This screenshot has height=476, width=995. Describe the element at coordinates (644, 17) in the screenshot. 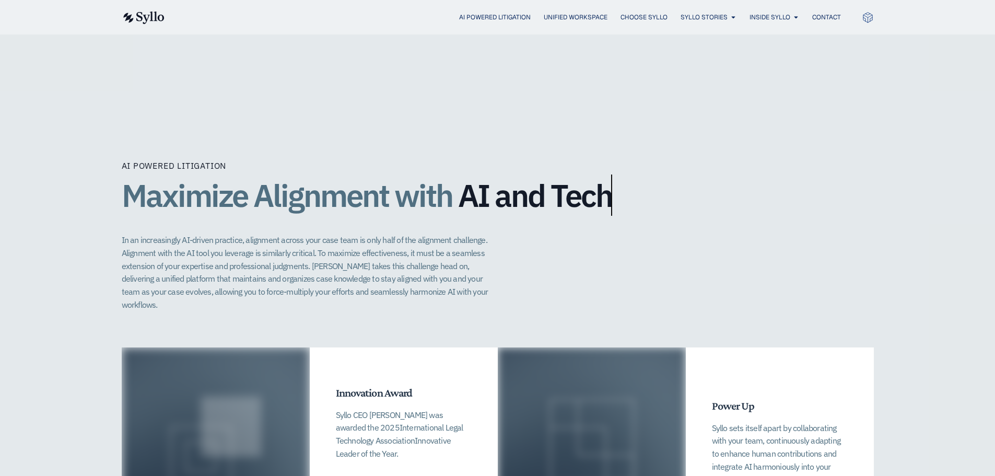

I see `span: Choose Syllo` at that location.